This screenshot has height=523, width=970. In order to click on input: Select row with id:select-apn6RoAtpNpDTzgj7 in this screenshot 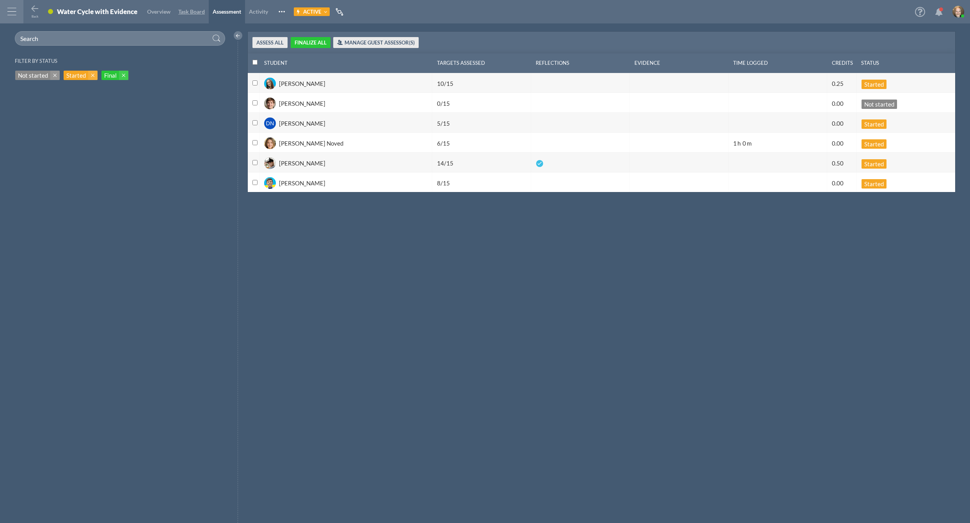, I will do `click(255, 83)`.